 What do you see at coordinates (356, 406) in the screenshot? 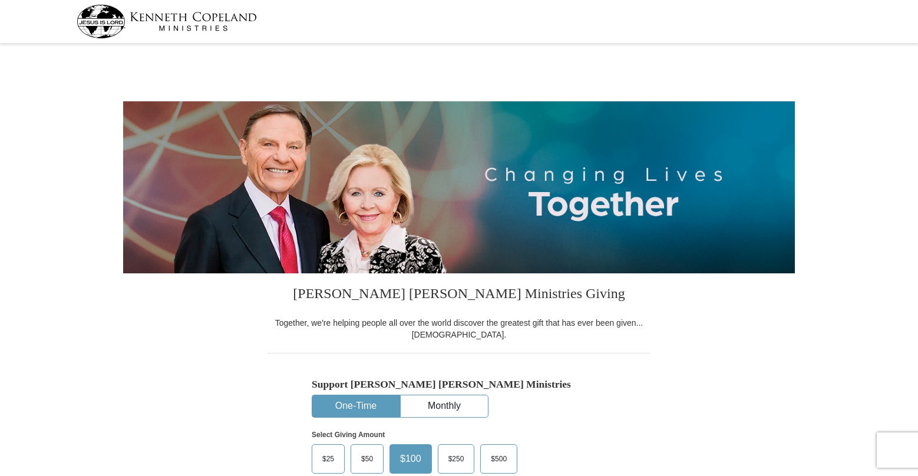
I see `button: One-Time` at bounding box center [356, 406].